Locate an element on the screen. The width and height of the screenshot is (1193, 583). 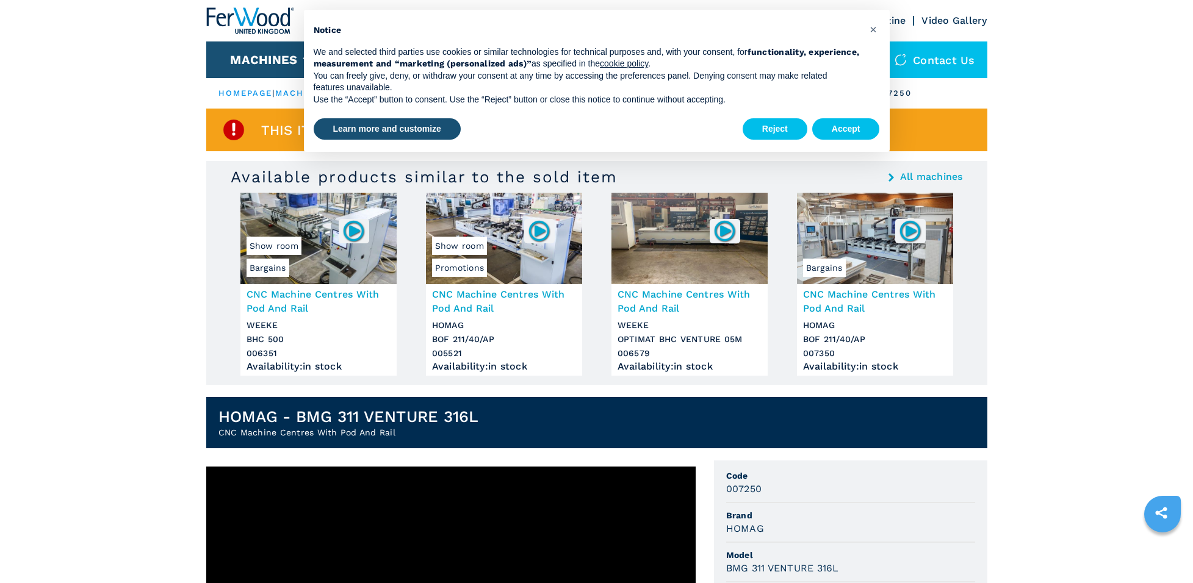
a: CNC Machine Centres With Pod And Rail WEEKE BHC 500BargainsShow room006351CNC Machine Centres Wit... is located at coordinates (319, 284).